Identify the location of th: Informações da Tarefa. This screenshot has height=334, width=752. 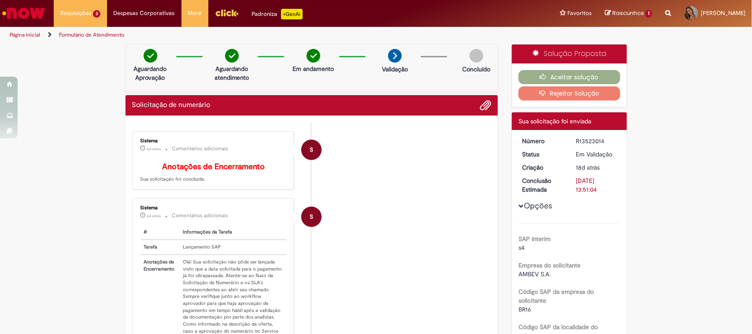
(233, 232).